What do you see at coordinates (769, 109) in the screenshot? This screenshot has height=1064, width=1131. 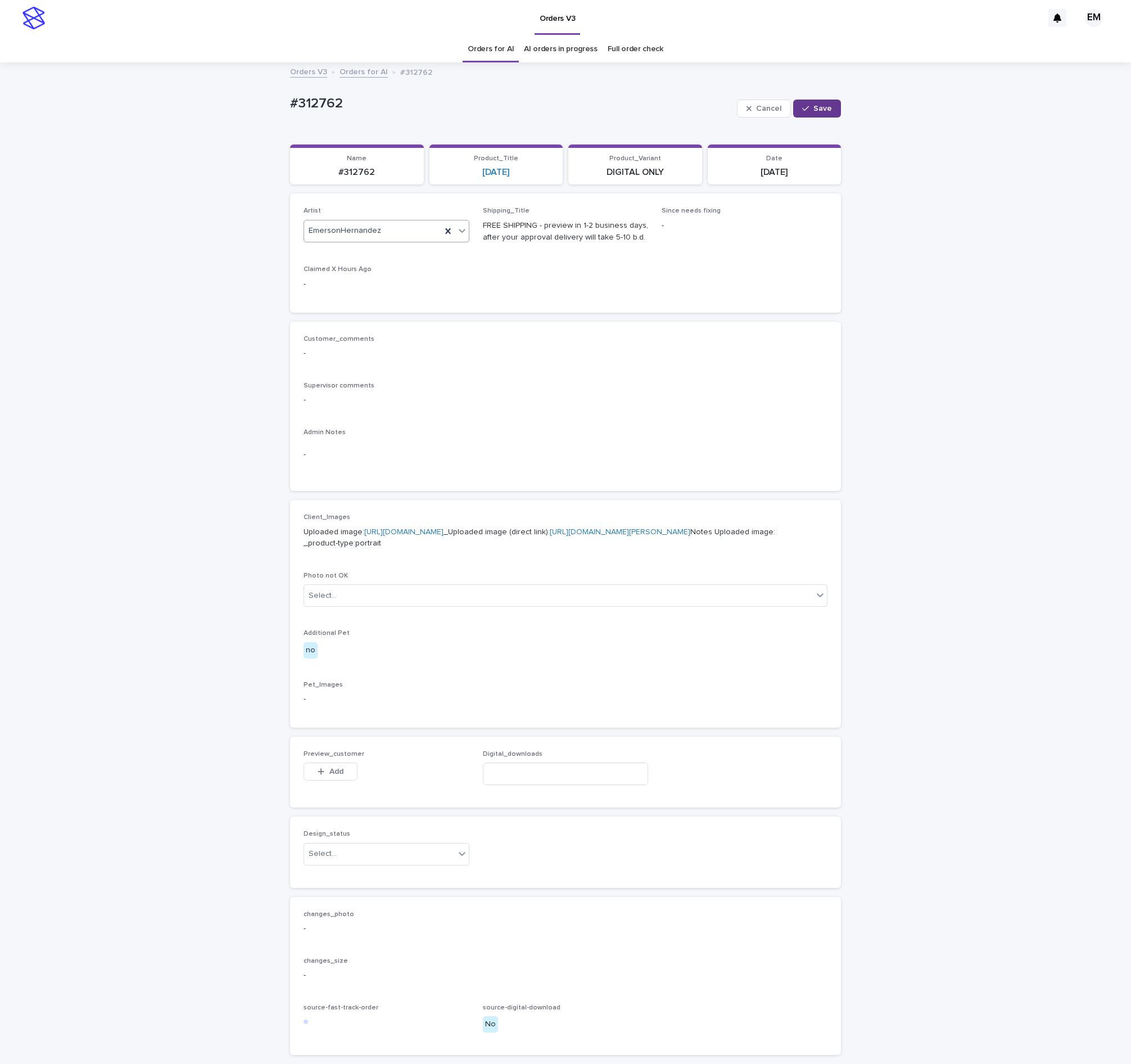 I see `span: Cancel` at bounding box center [769, 109].